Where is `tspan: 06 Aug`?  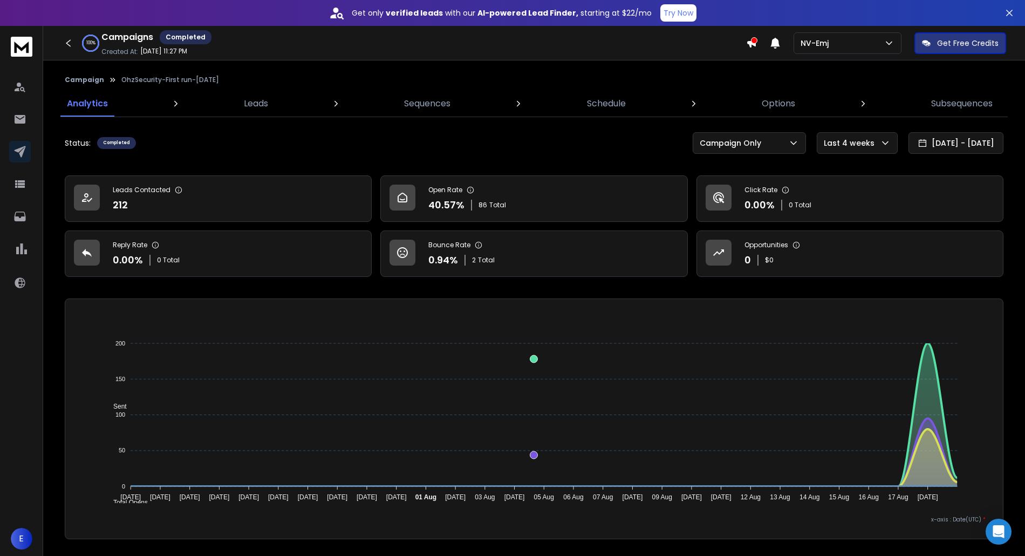
tspan: 06 Aug is located at coordinates (574, 497).